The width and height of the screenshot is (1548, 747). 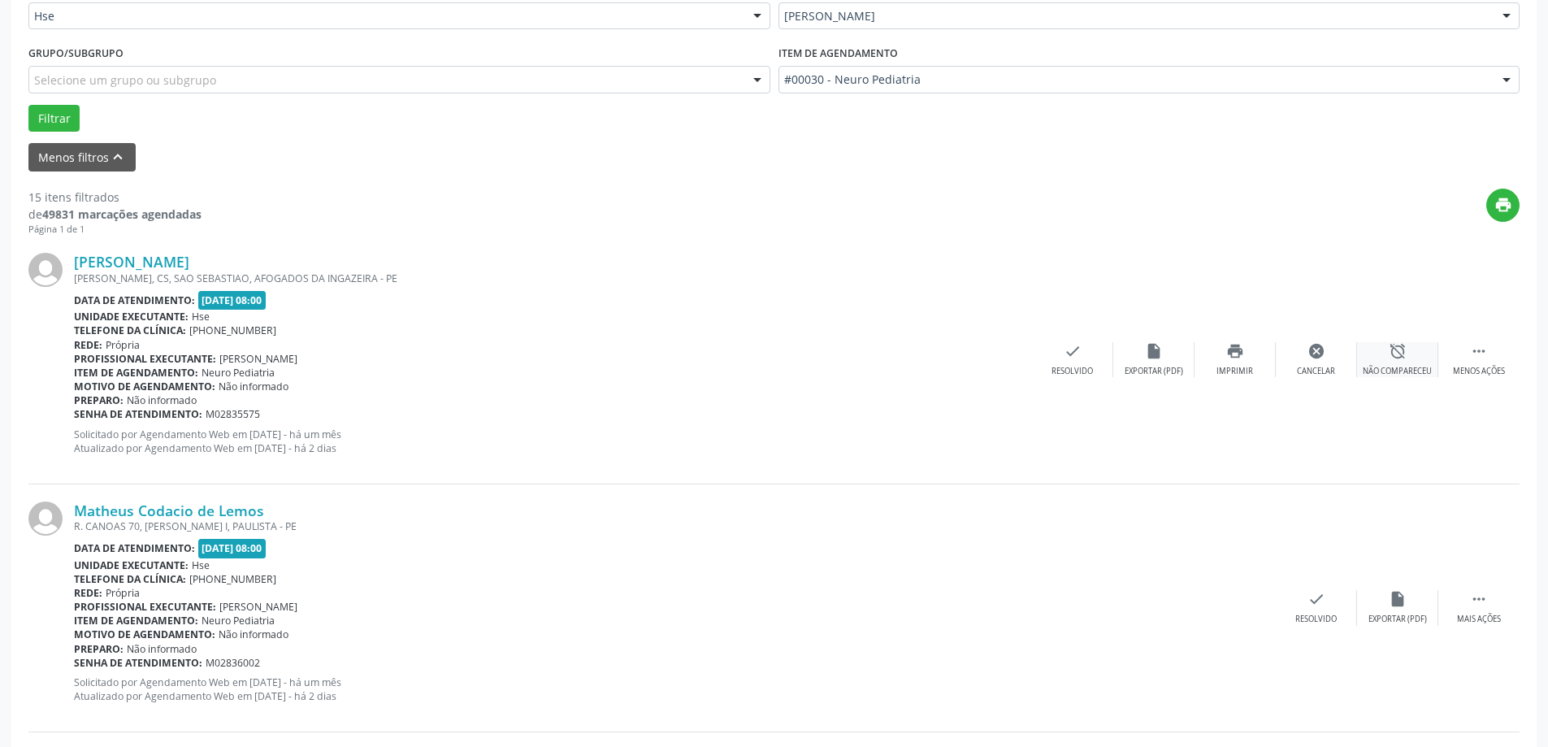 What do you see at coordinates (1317, 351) in the screenshot?
I see `i: cancel` at bounding box center [1317, 351].